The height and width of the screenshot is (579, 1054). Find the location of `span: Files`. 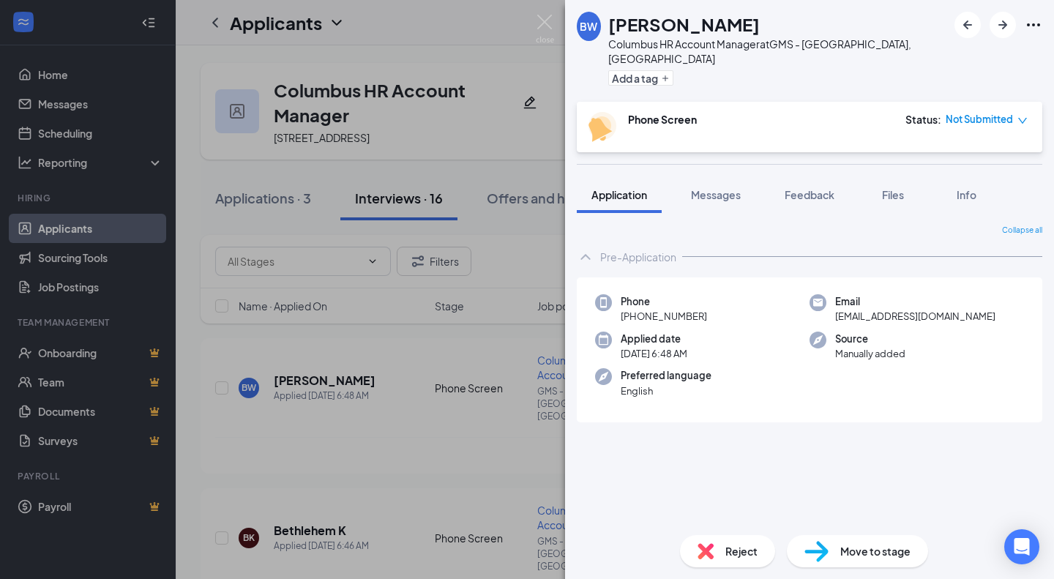

span: Files is located at coordinates (893, 195).